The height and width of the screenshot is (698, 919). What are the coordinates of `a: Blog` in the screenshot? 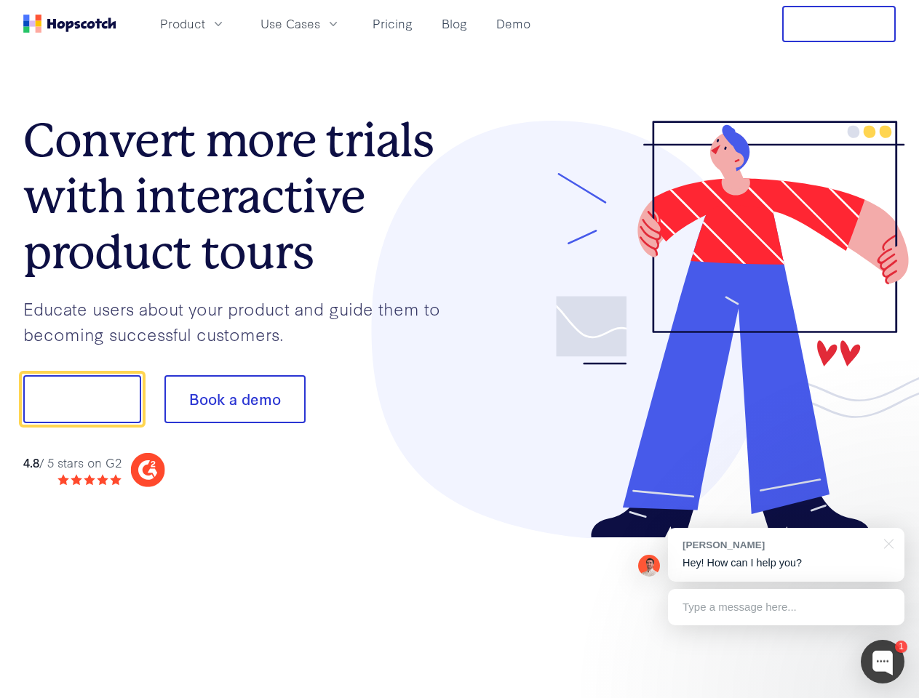 It's located at (454, 23).